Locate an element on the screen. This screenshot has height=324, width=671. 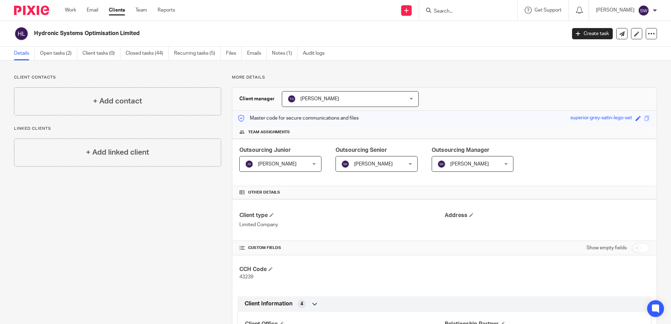
a: Audit logs is located at coordinates (316, 53).